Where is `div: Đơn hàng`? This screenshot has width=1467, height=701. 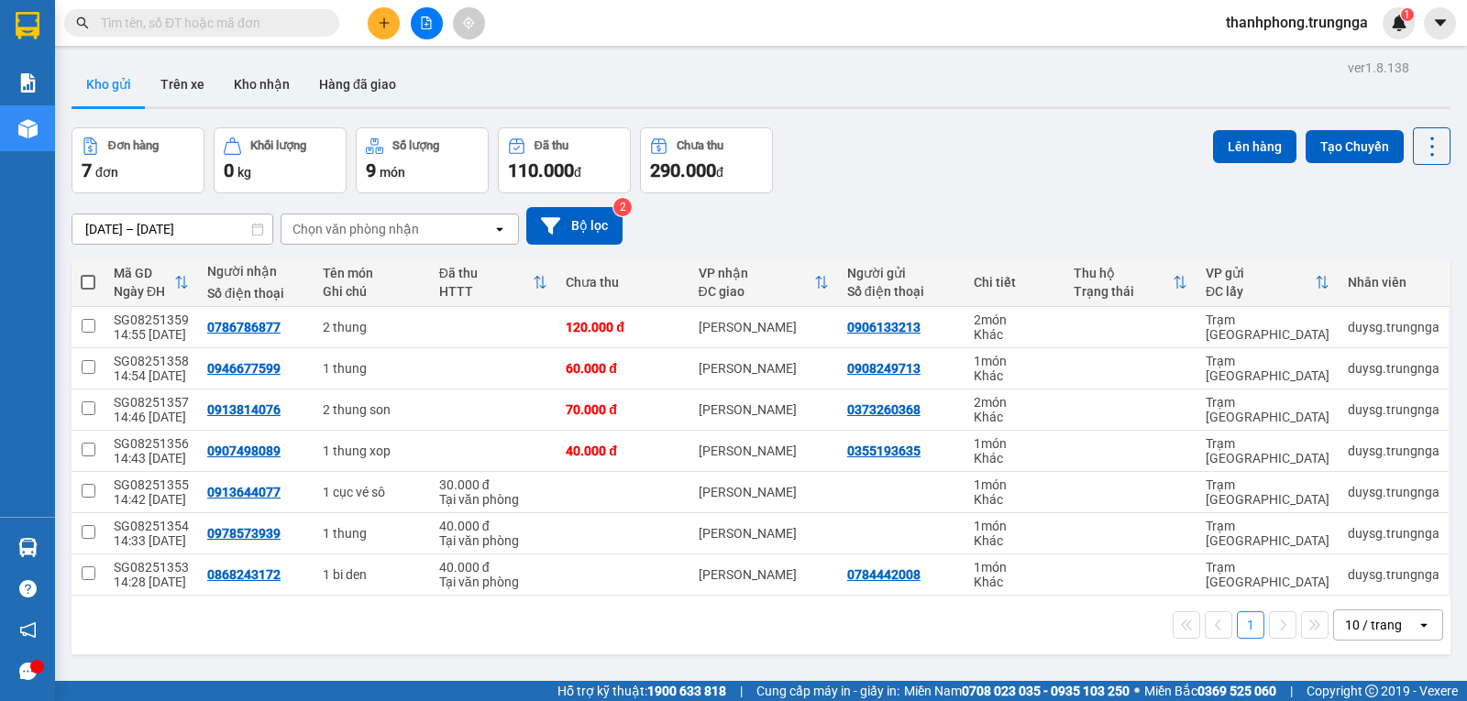 div: Đơn hàng is located at coordinates (133, 146).